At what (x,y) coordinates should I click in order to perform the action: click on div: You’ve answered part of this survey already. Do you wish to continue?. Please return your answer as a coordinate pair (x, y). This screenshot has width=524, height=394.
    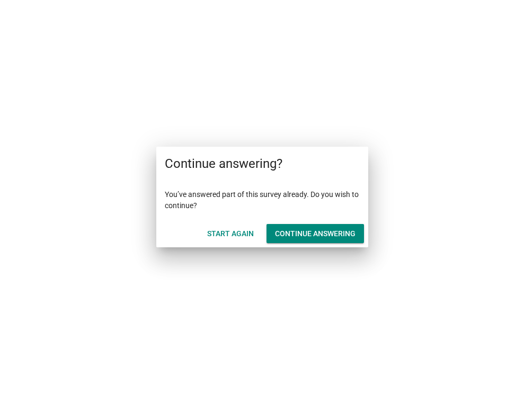
    Looking at the image, I should click on (262, 200).